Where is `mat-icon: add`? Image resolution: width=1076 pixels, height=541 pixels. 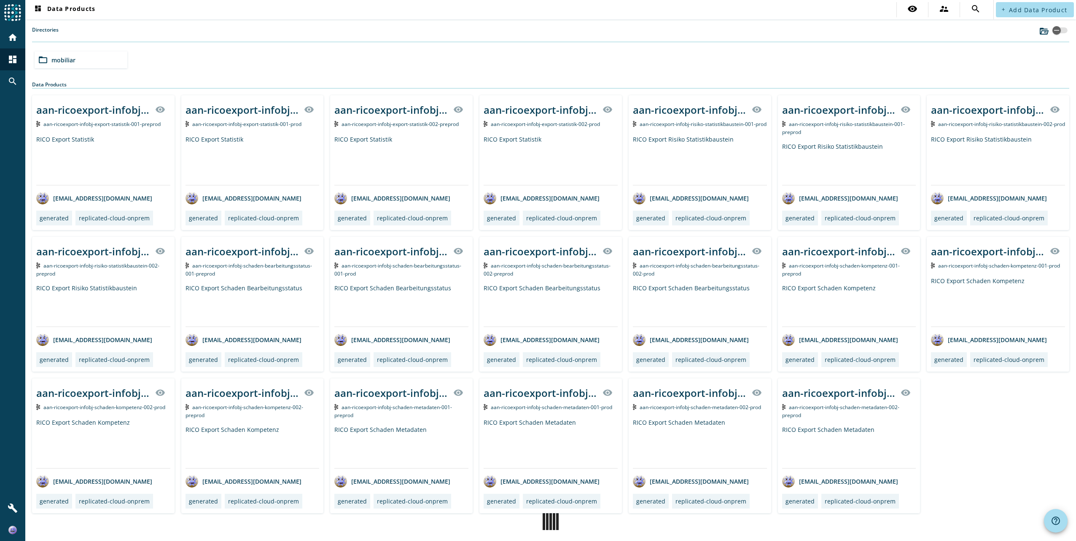 mat-icon: add is located at coordinates (1003, 9).